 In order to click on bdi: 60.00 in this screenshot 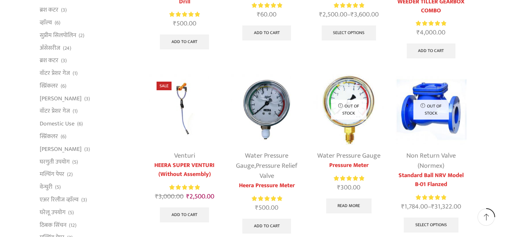, I will do `click(267, 15)`.